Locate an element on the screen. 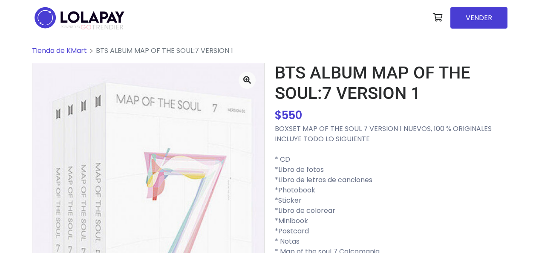 The height and width of the screenshot is (253, 539). span: Tienda de KMart is located at coordinates (59, 50).